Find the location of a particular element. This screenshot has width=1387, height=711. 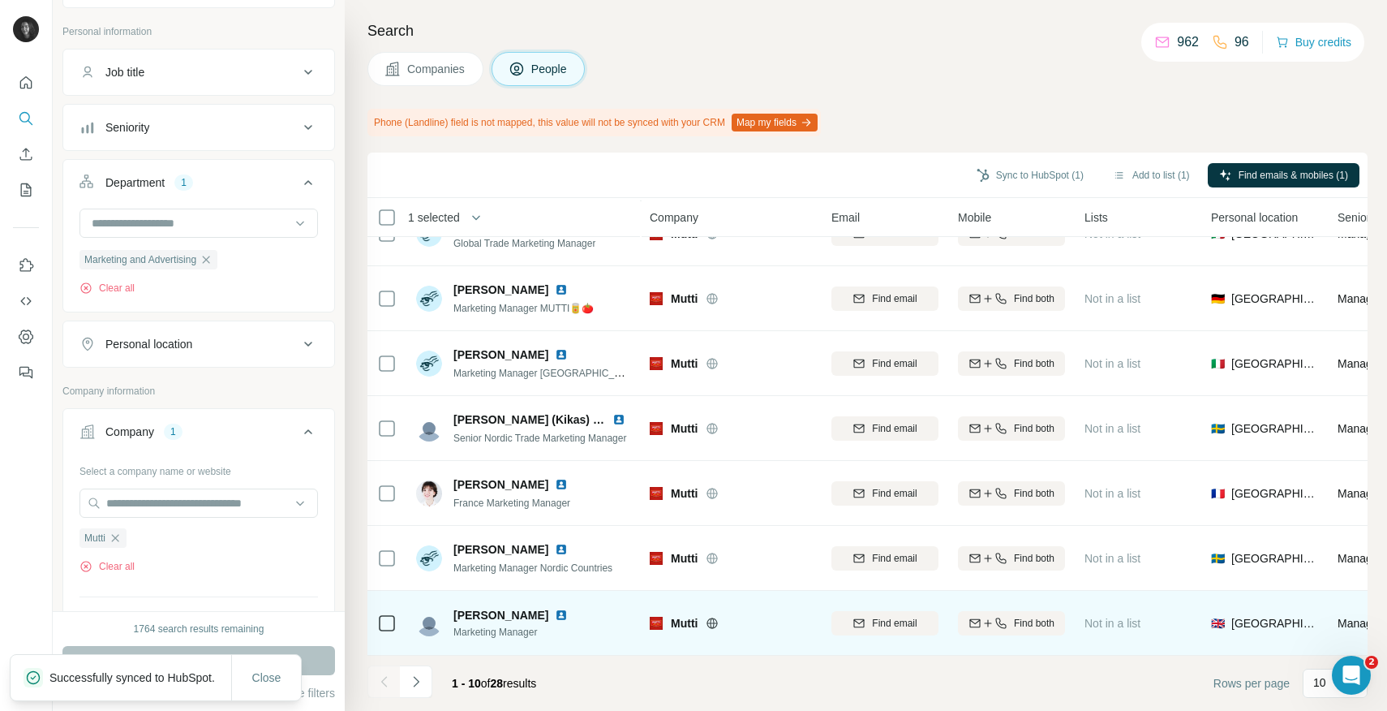

button: Personal location is located at coordinates (199, 344).